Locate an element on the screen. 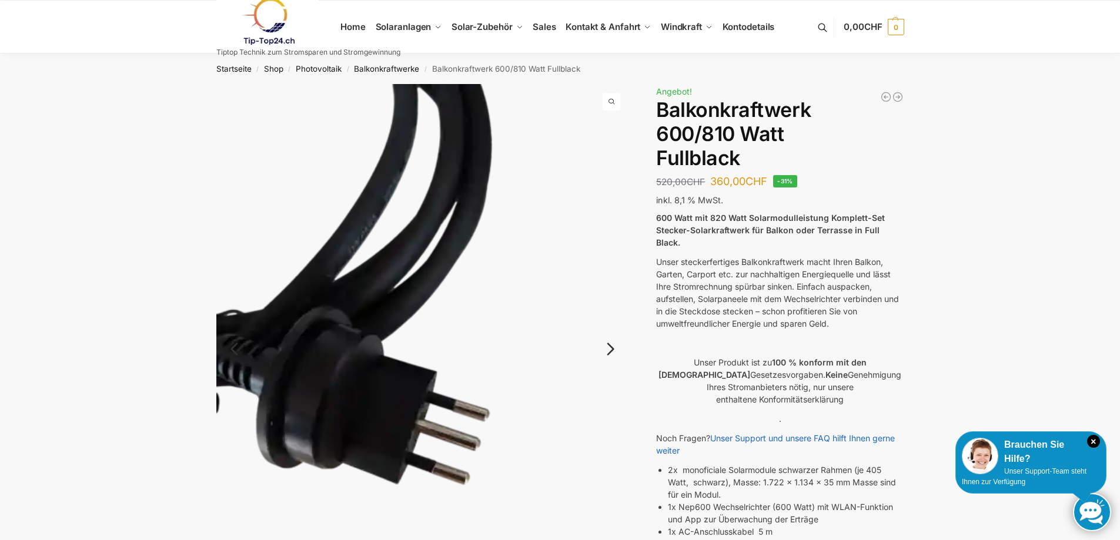 This screenshot has height=540, width=1120. p: Noch Fragen? is located at coordinates (779, 444).